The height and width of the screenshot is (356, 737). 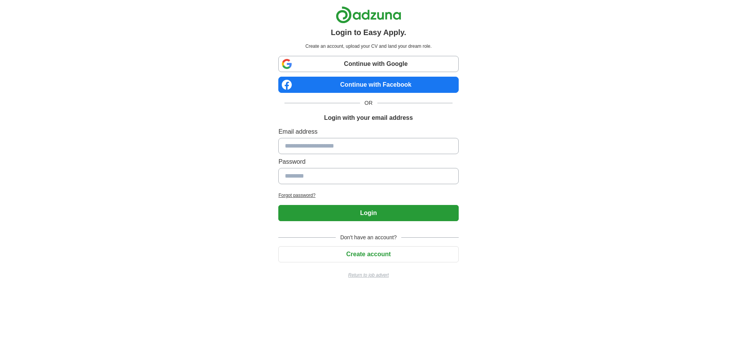 What do you see at coordinates (368, 195) in the screenshot?
I see `h2: Forgot password?` at bounding box center [368, 195].